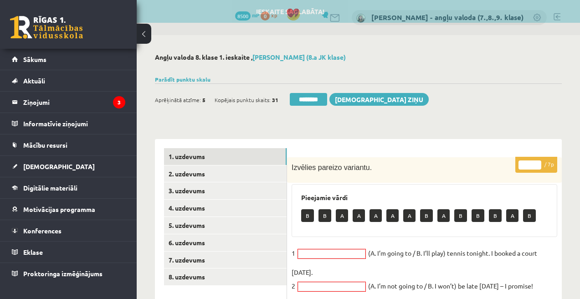 The height and width of the screenshot is (299, 580). I want to click on legend: Ziņojumi, so click(74, 102).